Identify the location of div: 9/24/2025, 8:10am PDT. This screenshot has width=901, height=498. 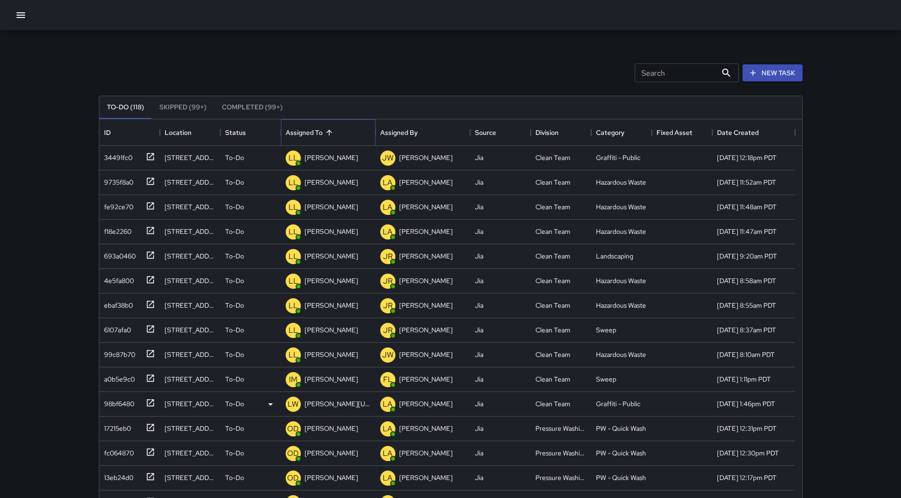
(746, 354).